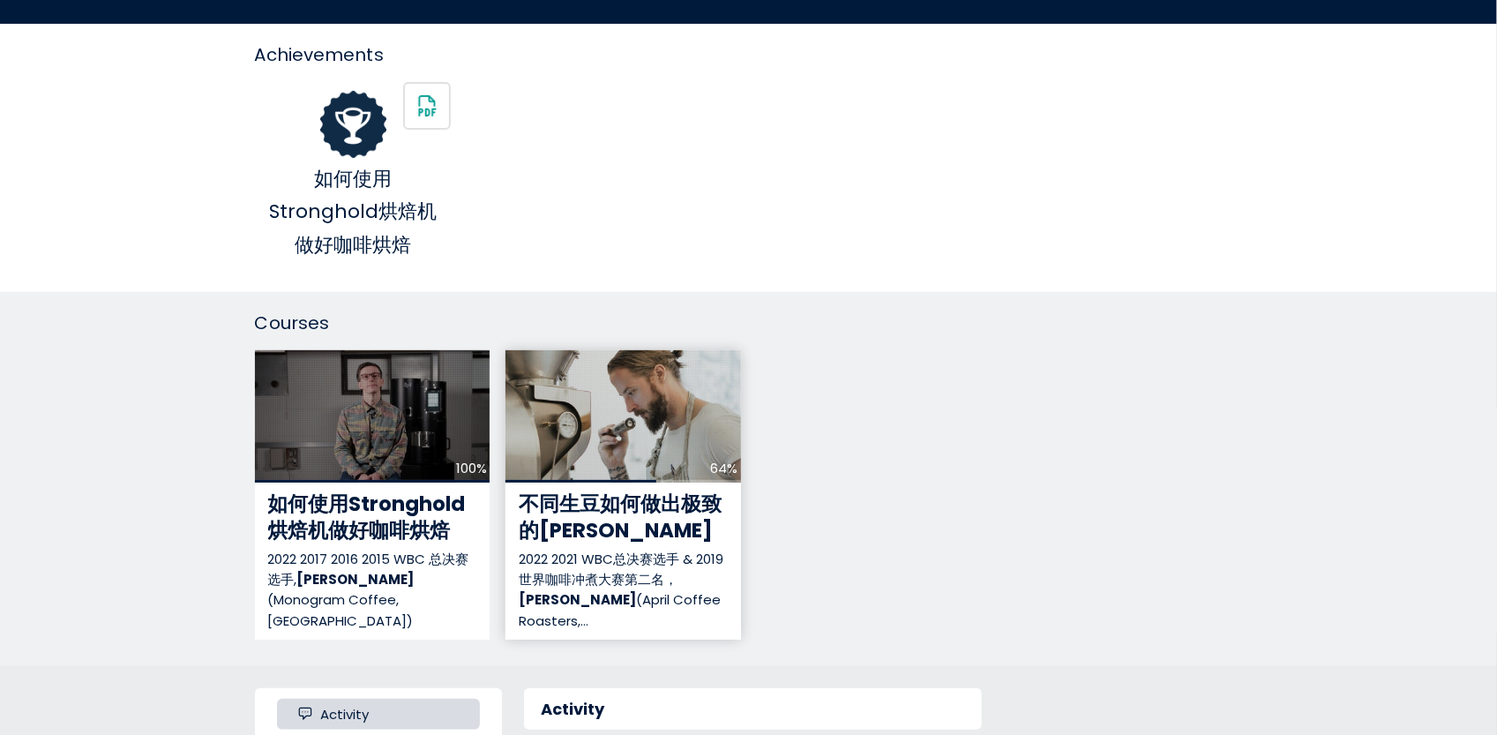 Image resolution: width=1497 pixels, height=735 pixels. Describe the element at coordinates (367, 517) in the screenshot. I see `span: 如何使用Stronghold烘焙机做好咖啡烘焙` at that location.